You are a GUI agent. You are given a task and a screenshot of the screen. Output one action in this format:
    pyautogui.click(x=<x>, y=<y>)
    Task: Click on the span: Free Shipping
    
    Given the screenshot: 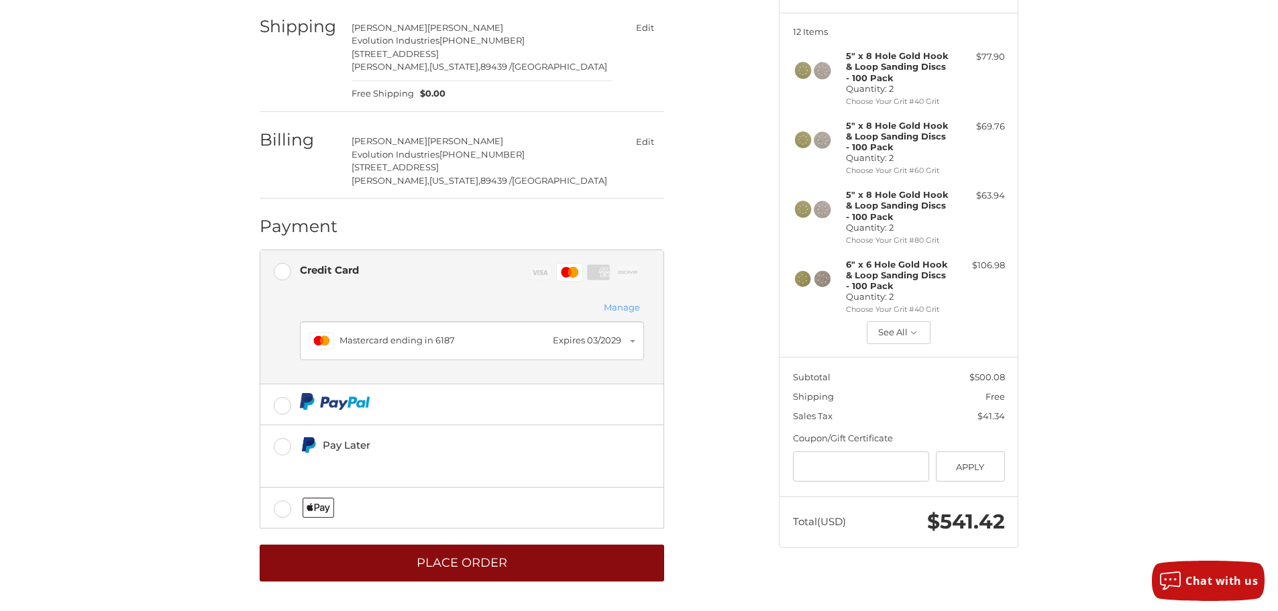 What is the action you would take?
    pyautogui.click(x=383, y=94)
    